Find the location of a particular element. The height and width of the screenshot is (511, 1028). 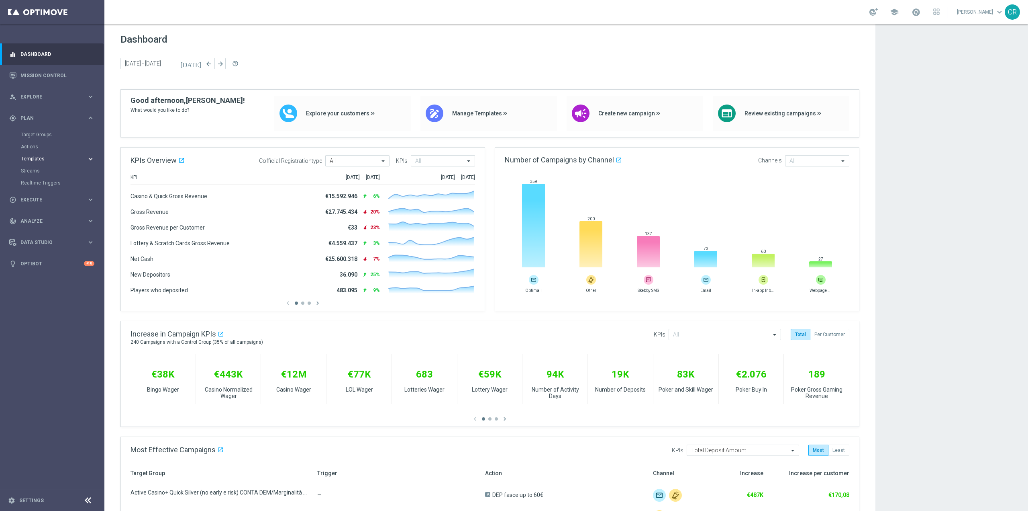

button: person_search Explore keyboard_arrow_right is located at coordinates (52, 97).